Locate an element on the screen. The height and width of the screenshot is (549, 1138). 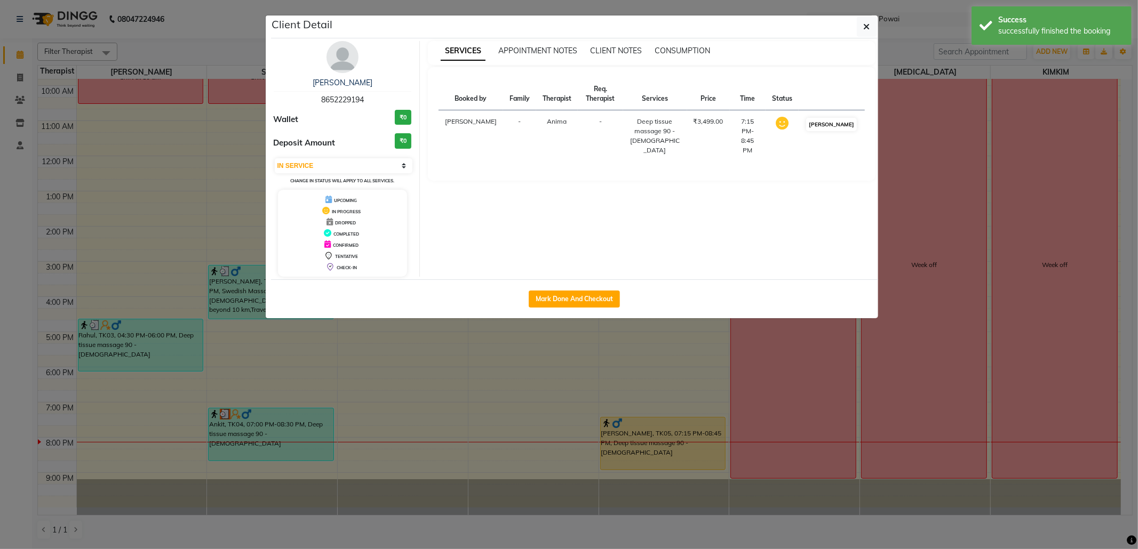
span: Wallet is located at coordinates (286, 119).